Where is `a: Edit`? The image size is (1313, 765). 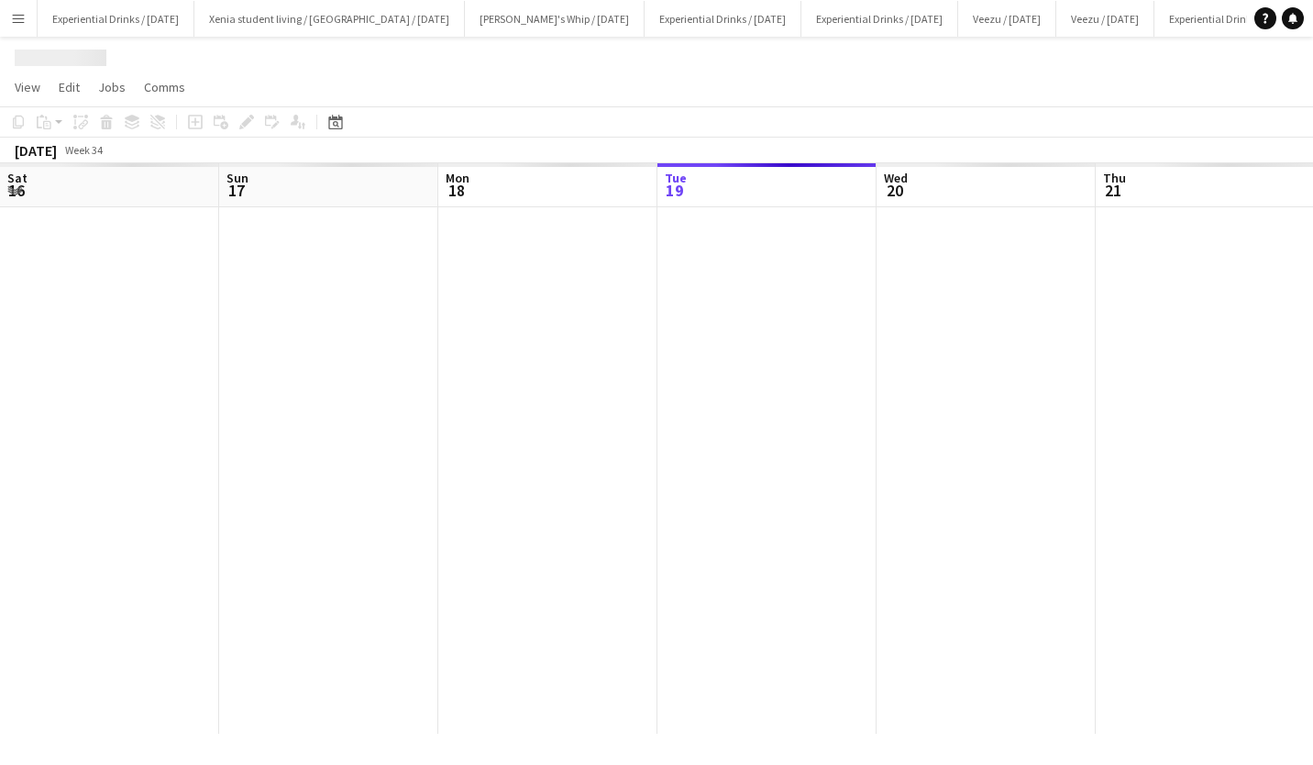 a: Edit is located at coordinates (69, 87).